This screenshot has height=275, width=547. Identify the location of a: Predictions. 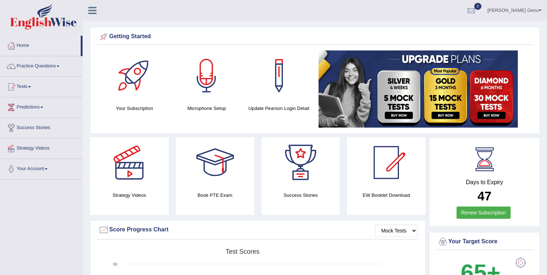
(41, 106).